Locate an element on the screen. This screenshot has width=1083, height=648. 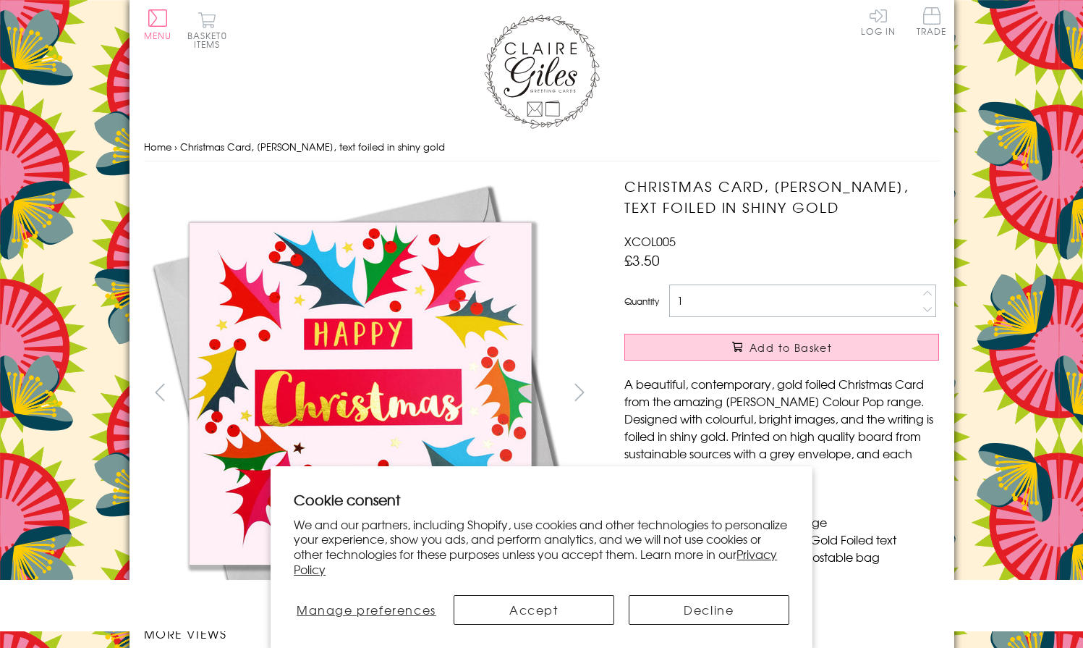
a: Home is located at coordinates (158, 146).